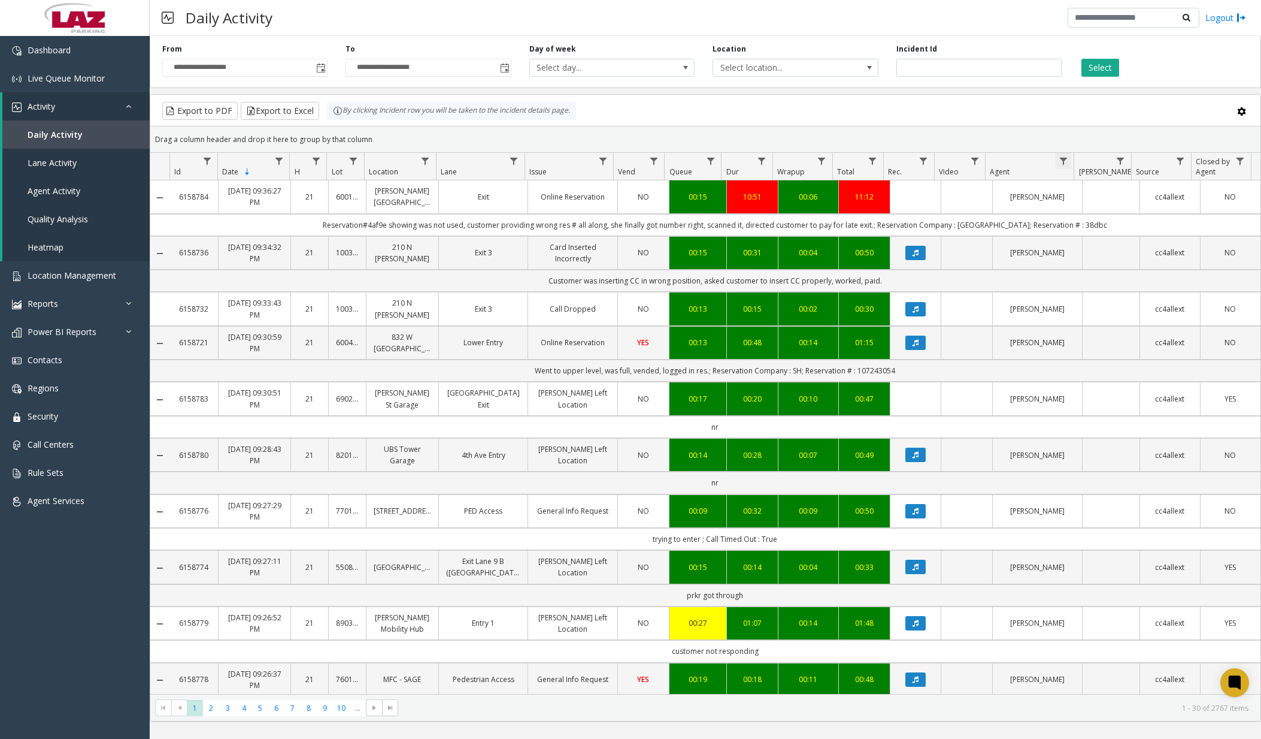 This screenshot has height=739, width=1261. Describe the element at coordinates (864, 308) in the screenshot. I see `a: 00:30` at that location.